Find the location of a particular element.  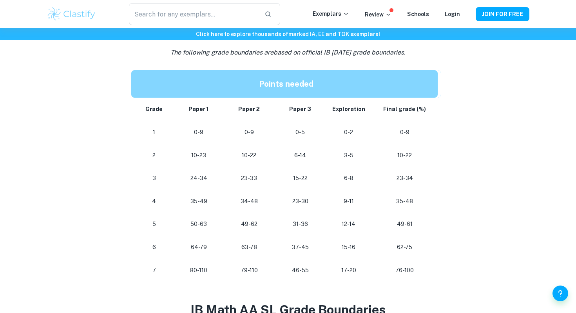

p: 49-61 is located at coordinates (405, 224).